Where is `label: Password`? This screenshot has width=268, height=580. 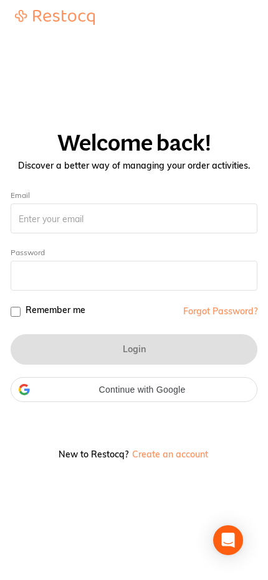 label: Password is located at coordinates (27, 253).